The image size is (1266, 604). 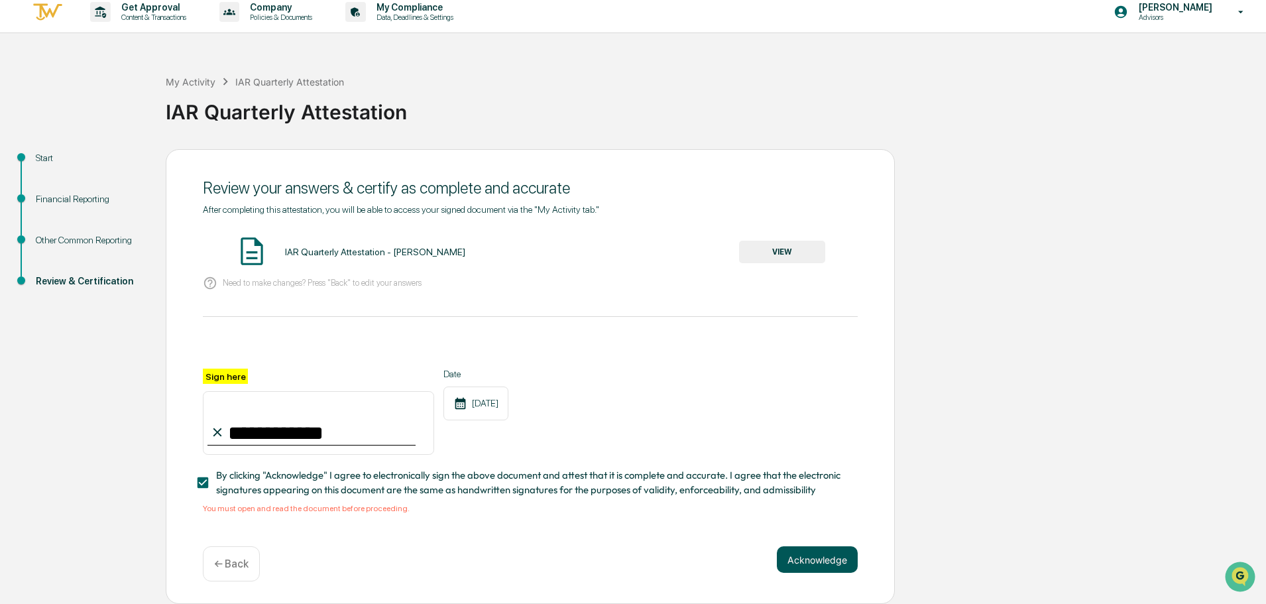 I want to click on a: Powered byPylon, so click(x=127, y=229).